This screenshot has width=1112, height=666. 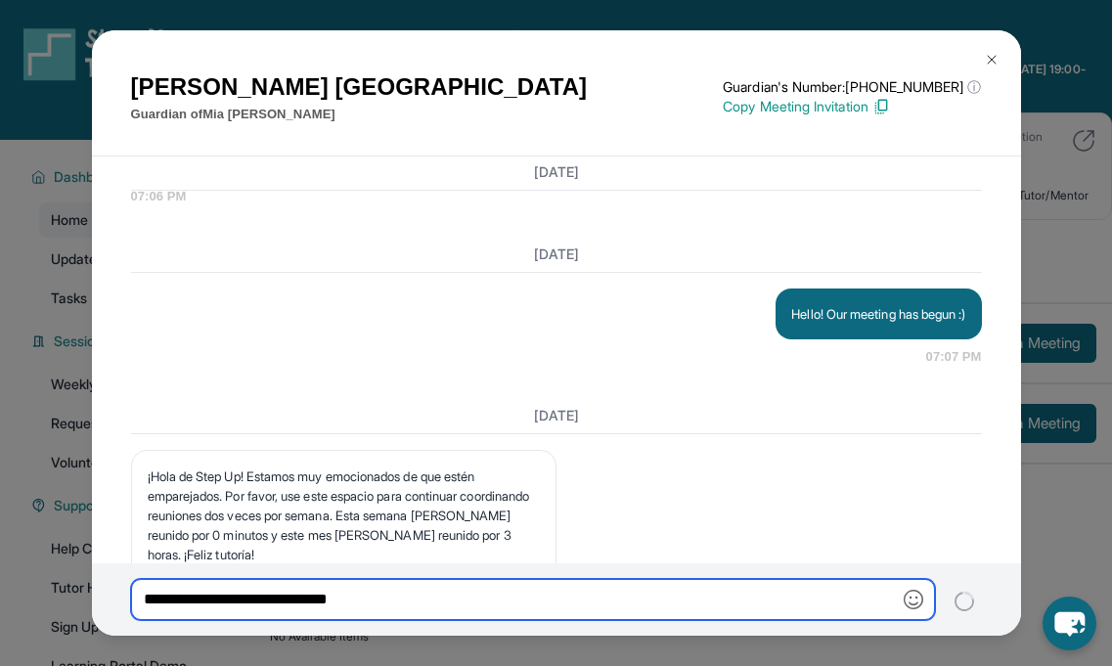 What do you see at coordinates (852, 107) in the screenshot?
I see `p: Copy Meeting Invitation` at bounding box center [852, 107].